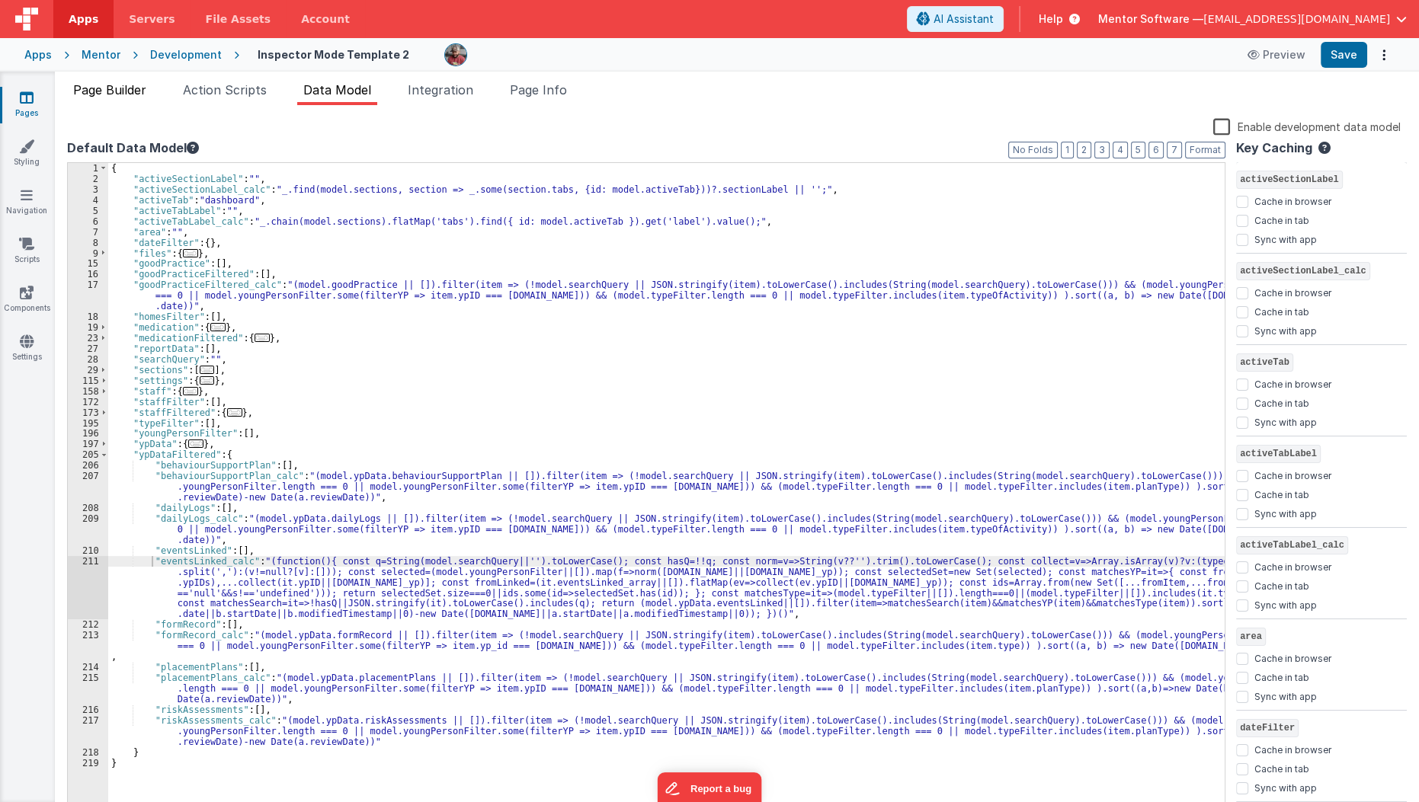 The image size is (1419, 802). What do you see at coordinates (440, 90) in the screenshot?
I see `span: Integration` at bounding box center [440, 90].